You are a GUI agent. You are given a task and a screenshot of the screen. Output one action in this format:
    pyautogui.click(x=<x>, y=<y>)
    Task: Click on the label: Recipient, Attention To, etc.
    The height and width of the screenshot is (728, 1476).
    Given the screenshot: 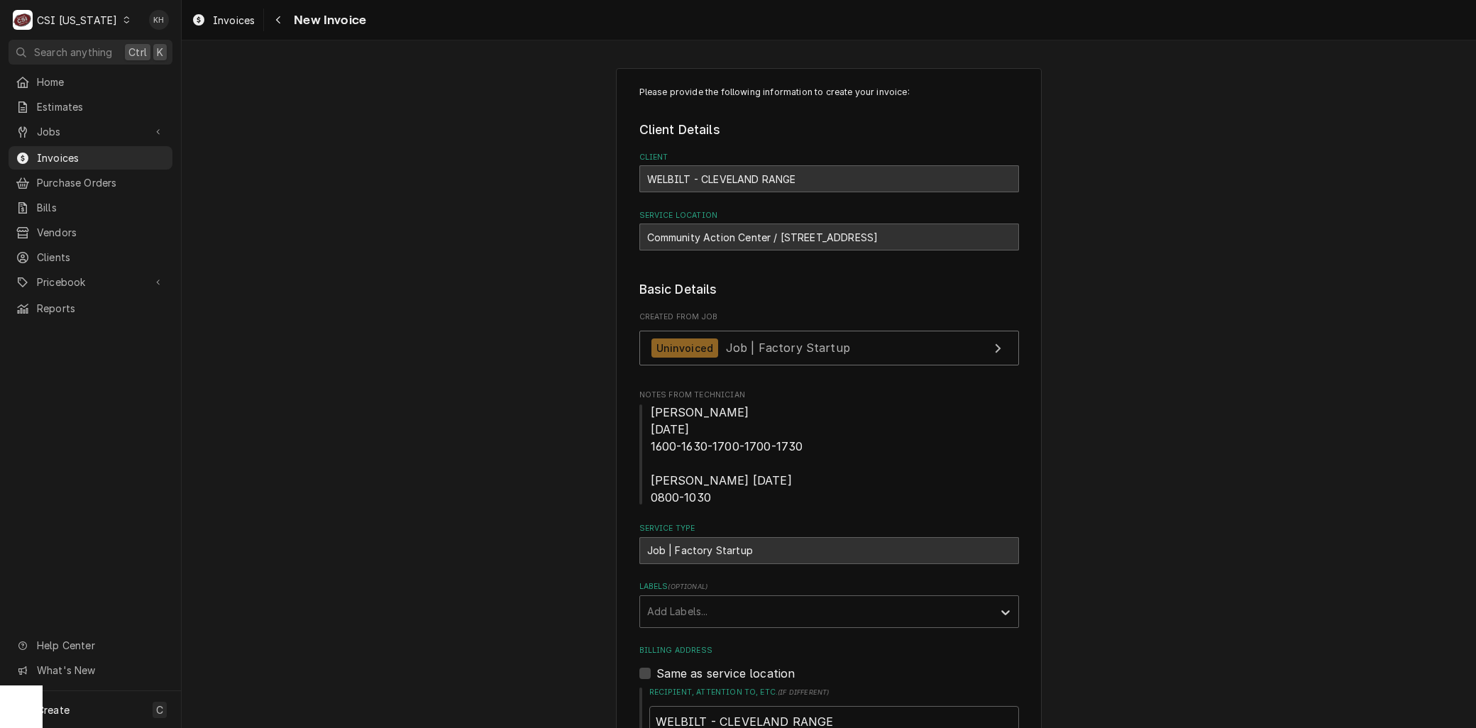 What is the action you would take?
    pyautogui.click(x=834, y=693)
    